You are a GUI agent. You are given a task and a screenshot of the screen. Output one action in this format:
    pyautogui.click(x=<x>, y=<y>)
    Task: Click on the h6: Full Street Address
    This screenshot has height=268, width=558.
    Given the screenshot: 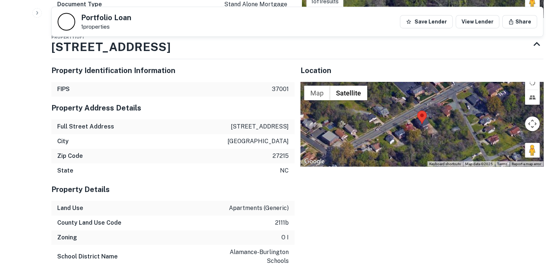 What is the action you would take?
    pyautogui.click(x=86, y=127)
    